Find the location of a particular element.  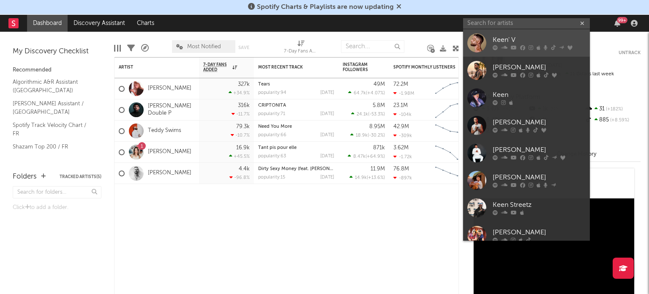

button: 99+ is located at coordinates (617, 23).